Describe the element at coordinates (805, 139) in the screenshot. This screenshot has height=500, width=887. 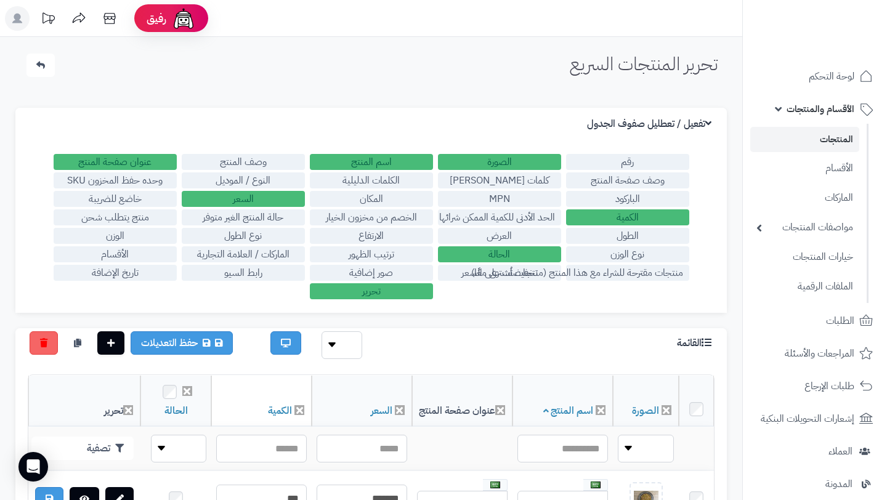
I see `a: المنتجات` at that location.